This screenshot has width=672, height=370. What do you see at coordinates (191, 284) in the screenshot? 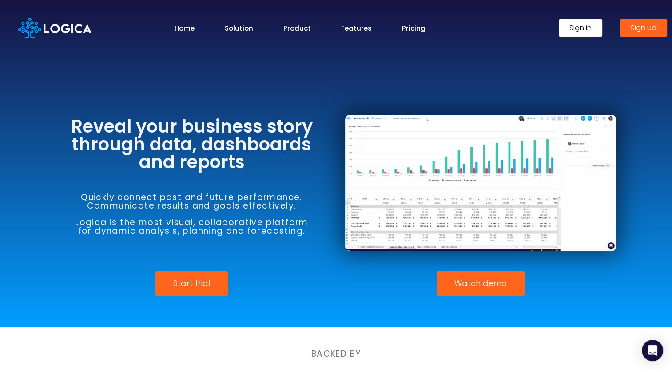
I see `a: Start trial` at bounding box center [191, 284].